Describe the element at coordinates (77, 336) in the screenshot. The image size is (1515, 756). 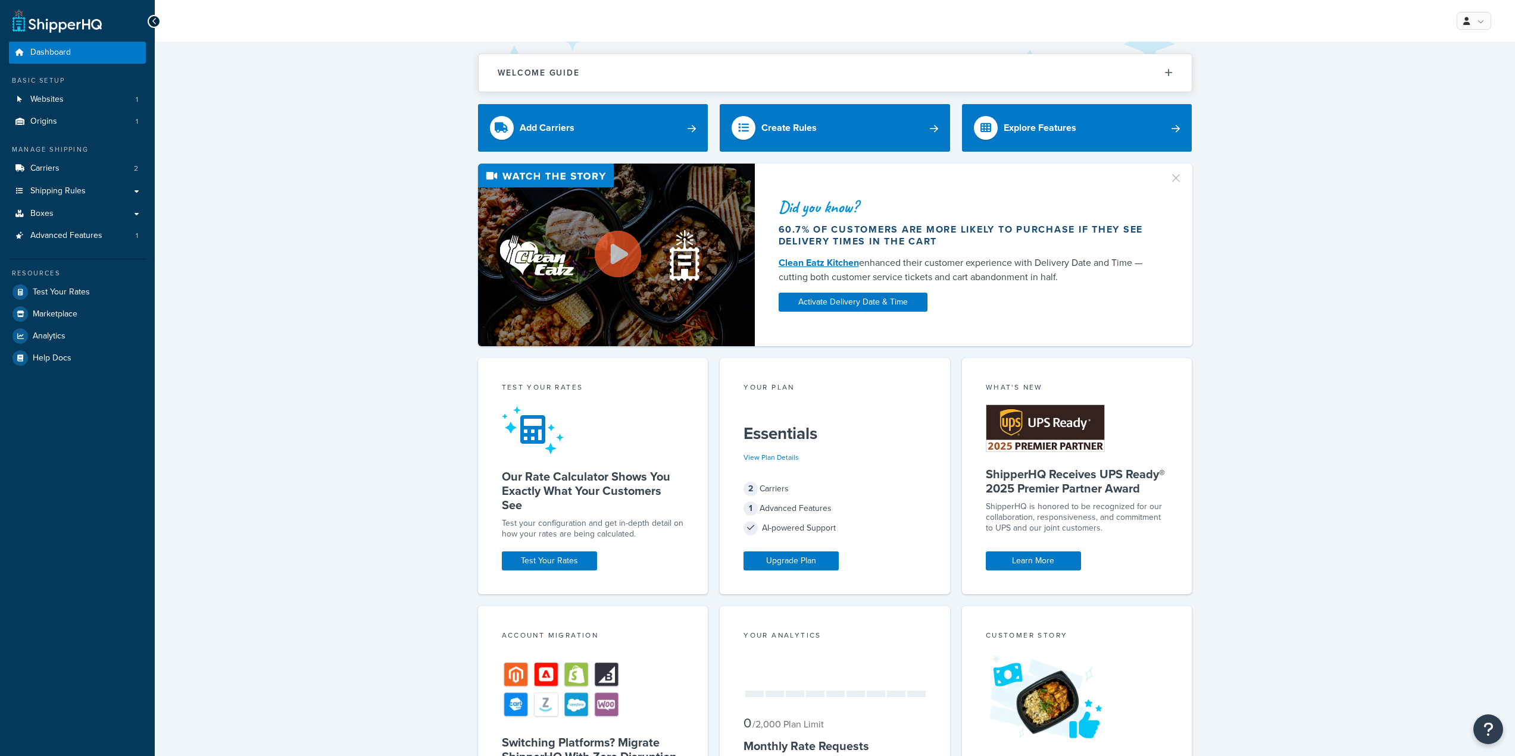
I see `li: Analytics` at that location.